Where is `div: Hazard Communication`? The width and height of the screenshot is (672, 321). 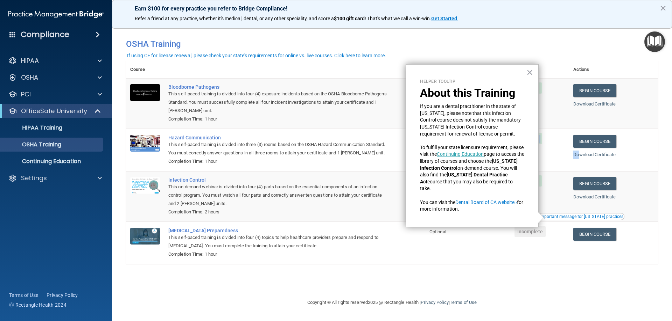 div: Hazard Communication is located at coordinates (279, 138).